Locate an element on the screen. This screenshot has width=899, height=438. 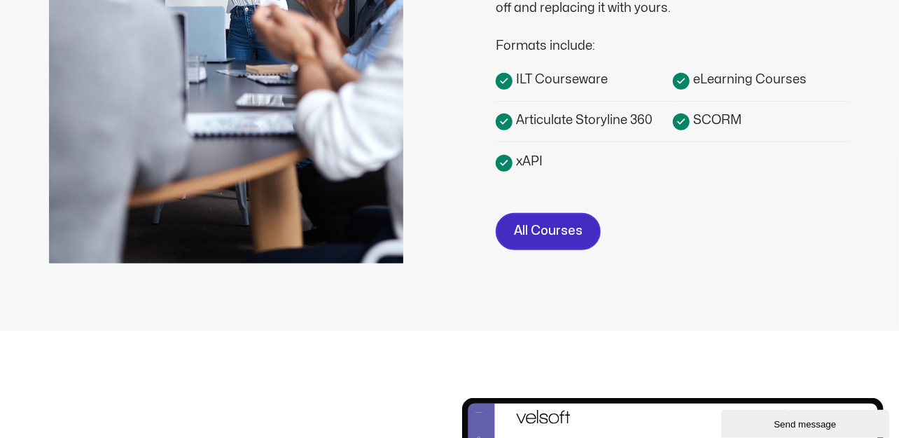
div: Formats include: is located at coordinates (664, 36).